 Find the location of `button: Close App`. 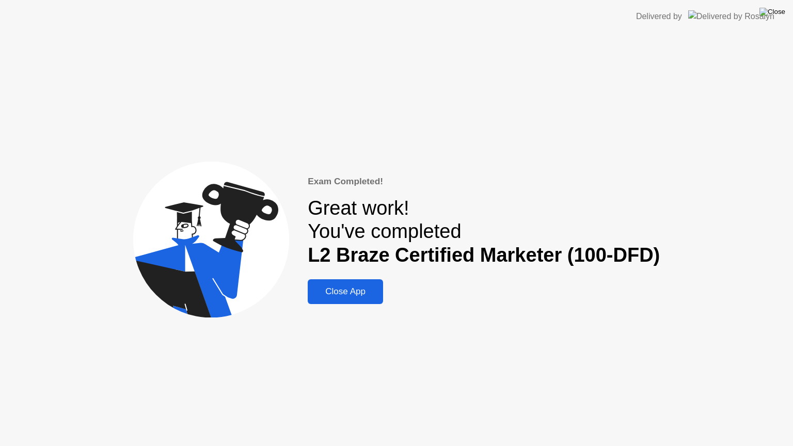

button: Close App is located at coordinates (345, 292).